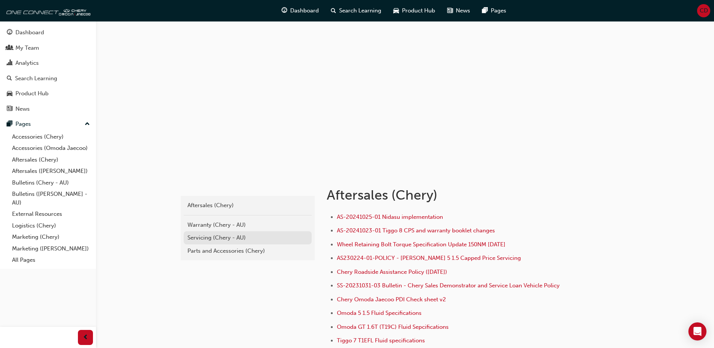  What do you see at coordinates (300, 11) in the screenshot?
I see `a: guage-iconDashboard` at bounding box center [300, 11].